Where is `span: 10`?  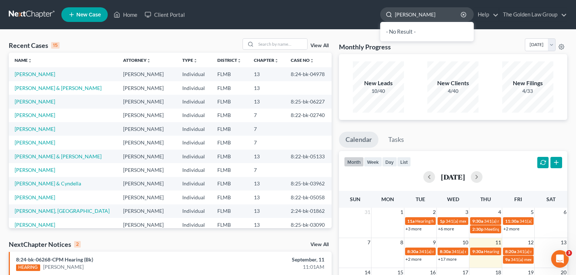 span: 10 is located at coordinates (465, 242).